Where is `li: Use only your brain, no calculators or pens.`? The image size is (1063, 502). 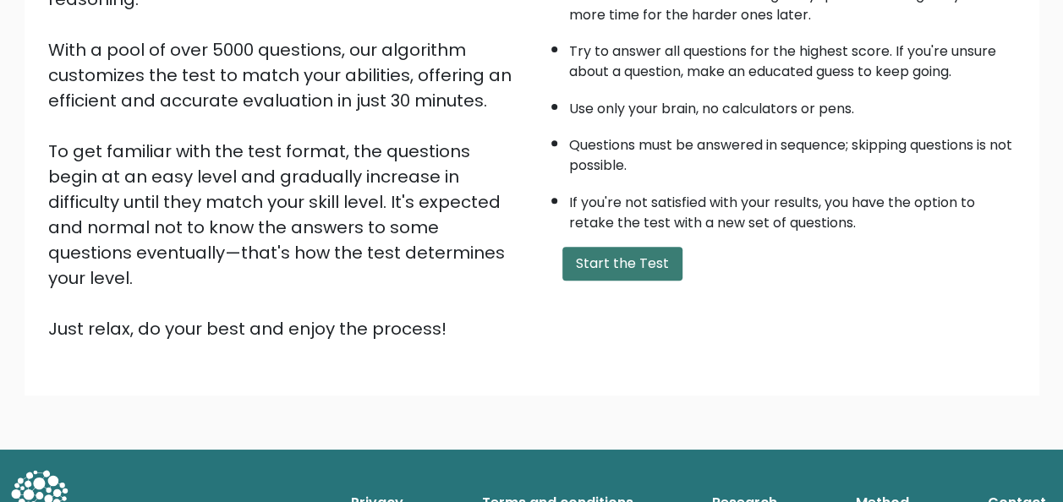 li: Use only your brain, no calculators or pens. is located at coordinates (792, 105).